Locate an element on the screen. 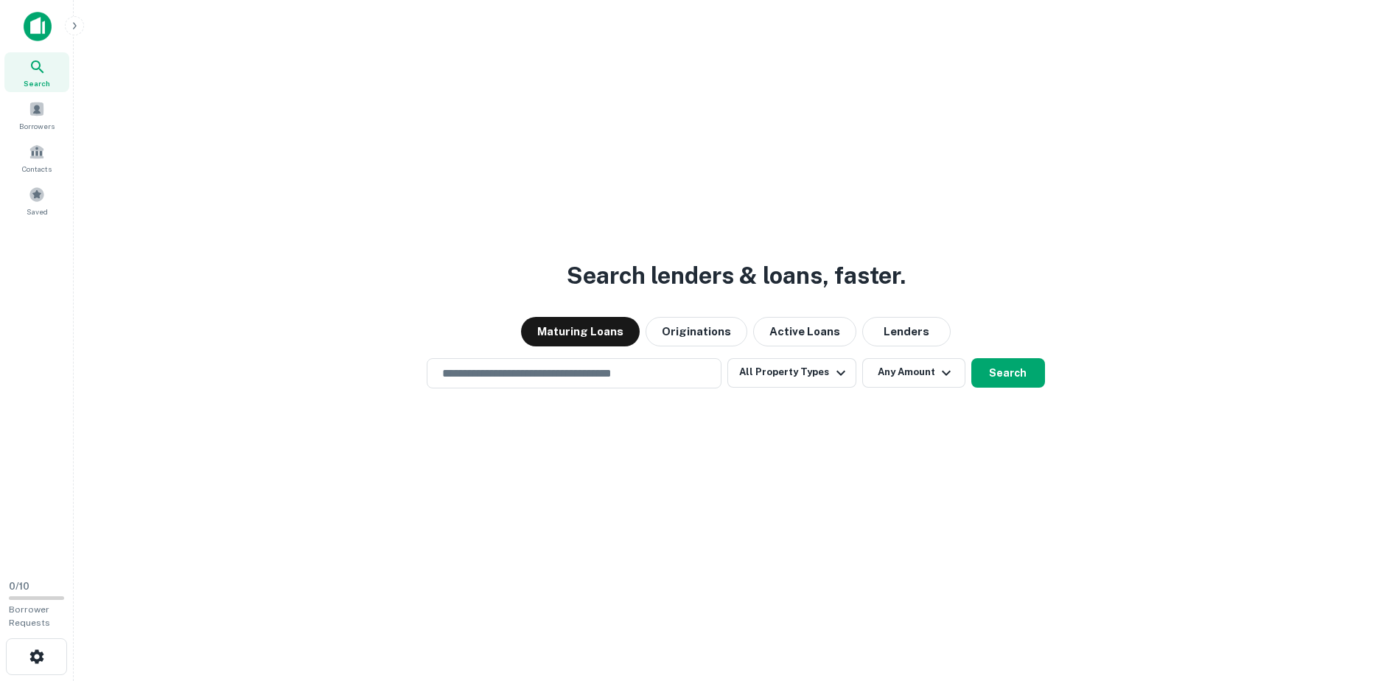  div: Chat Widget is located at coordinates (1361, 598).